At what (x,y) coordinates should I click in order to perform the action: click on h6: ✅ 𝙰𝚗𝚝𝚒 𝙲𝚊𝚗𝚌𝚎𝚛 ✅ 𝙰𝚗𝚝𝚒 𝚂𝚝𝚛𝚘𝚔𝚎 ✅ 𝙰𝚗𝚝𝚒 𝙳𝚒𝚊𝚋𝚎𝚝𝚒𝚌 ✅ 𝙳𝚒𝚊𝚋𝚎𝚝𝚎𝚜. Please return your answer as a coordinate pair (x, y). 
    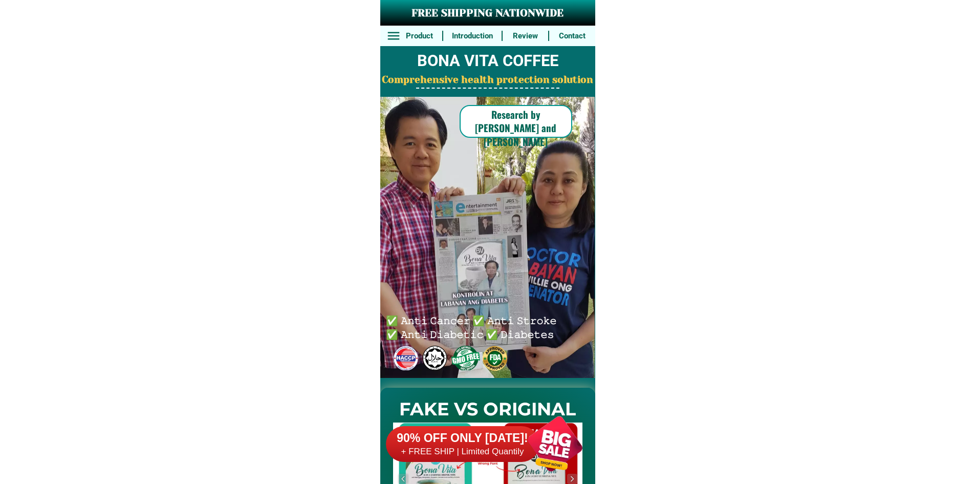
    Looking at the image, I should click on (473, 326).